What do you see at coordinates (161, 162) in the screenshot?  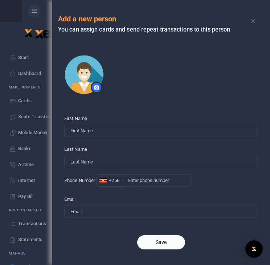 I see `input: Last Name` at bounding box center [161, 162].